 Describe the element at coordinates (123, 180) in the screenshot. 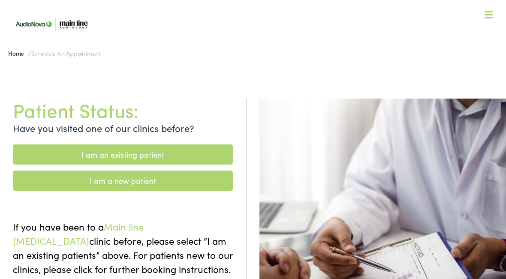

I see `a: I am a new patient` at that location.